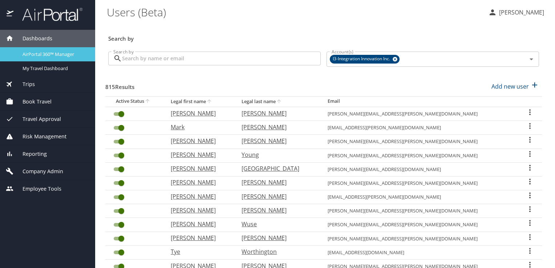  What do you see at coordinates (24, 84) in the screenshot?
I see `span: Trips` at bounding box center [24, 84].